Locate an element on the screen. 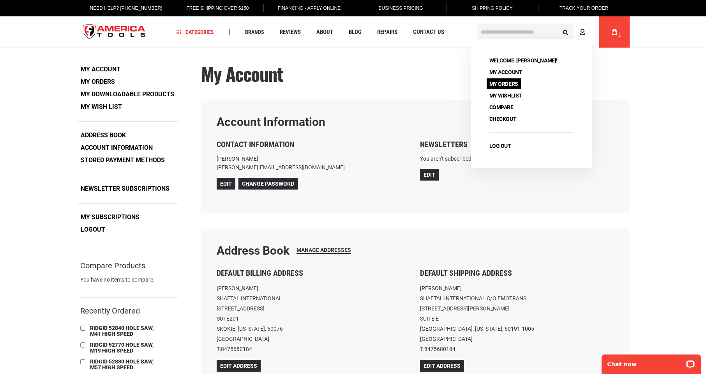  a: RIDGID 52770 HOLE SAW, M19 HIGH SPEED is located at coordinates (127, 348).